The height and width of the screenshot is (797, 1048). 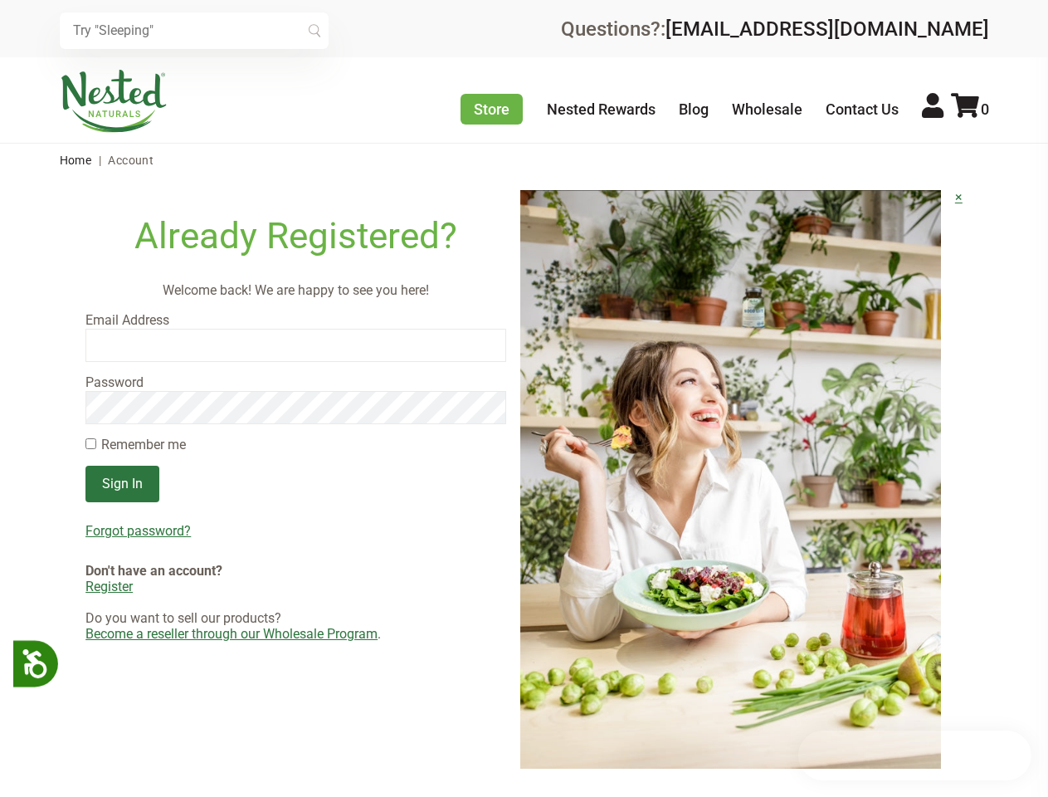 What do you see at coordinates (767, 109) in the screenshot?
I see `a: Wholesale` at bounding box center [767, 109].